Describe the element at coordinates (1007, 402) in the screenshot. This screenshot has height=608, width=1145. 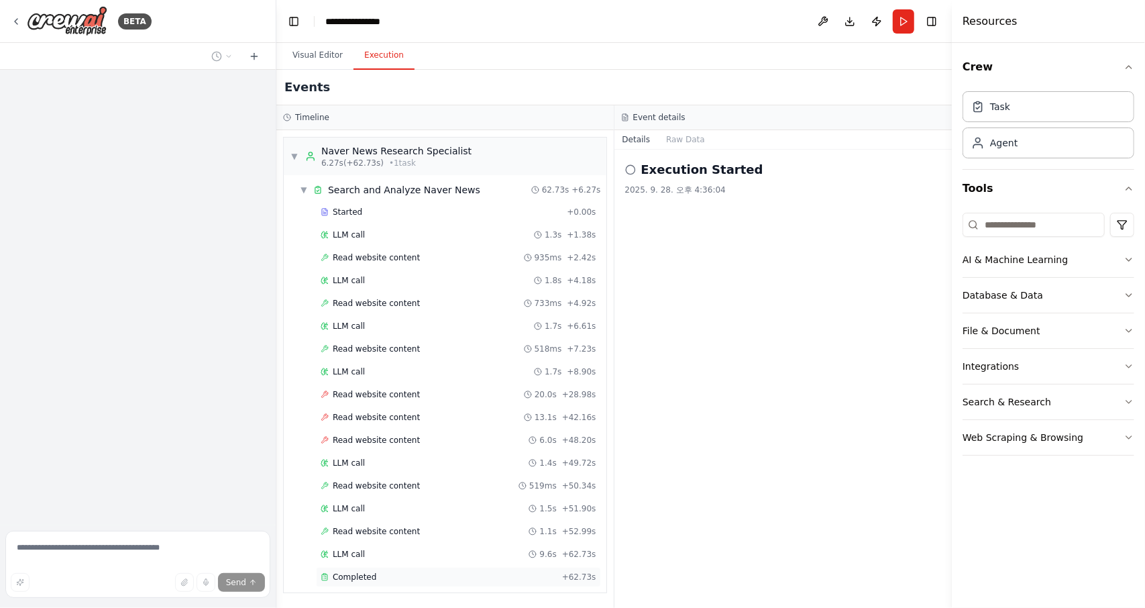
I see `div: Search & Research` at that location.